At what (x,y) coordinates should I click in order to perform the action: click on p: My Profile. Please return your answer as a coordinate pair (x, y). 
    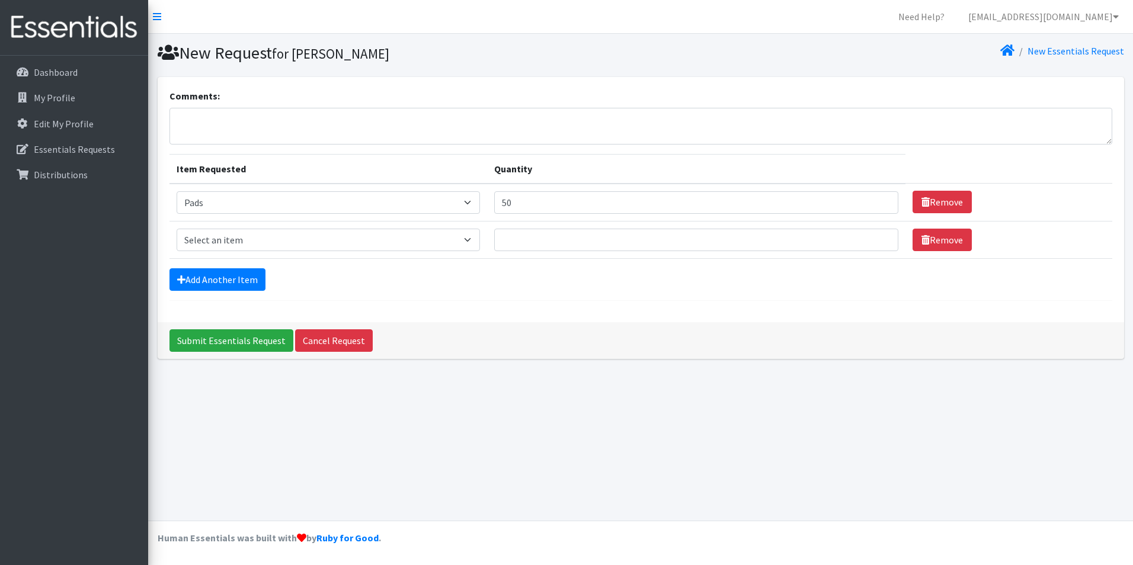
    Looking at the image, I should click on (55, 98).